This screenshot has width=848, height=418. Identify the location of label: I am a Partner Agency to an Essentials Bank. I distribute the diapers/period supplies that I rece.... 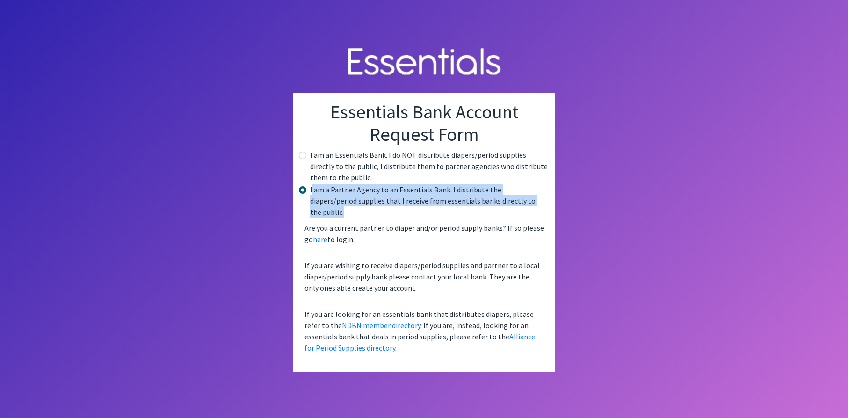
(429, 201).